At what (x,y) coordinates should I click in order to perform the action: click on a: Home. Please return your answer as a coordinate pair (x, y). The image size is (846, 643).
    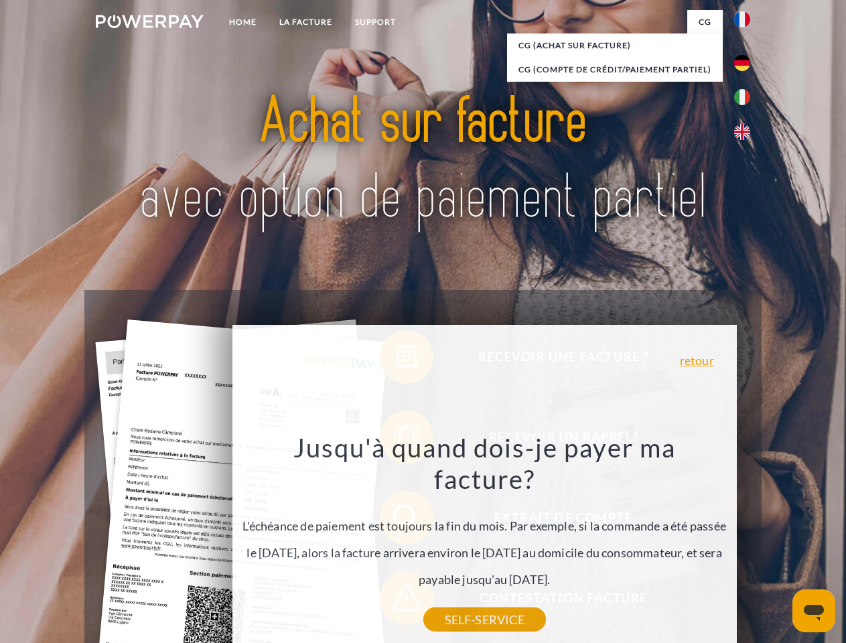
    Looking at the image, I should click on (242, 22).